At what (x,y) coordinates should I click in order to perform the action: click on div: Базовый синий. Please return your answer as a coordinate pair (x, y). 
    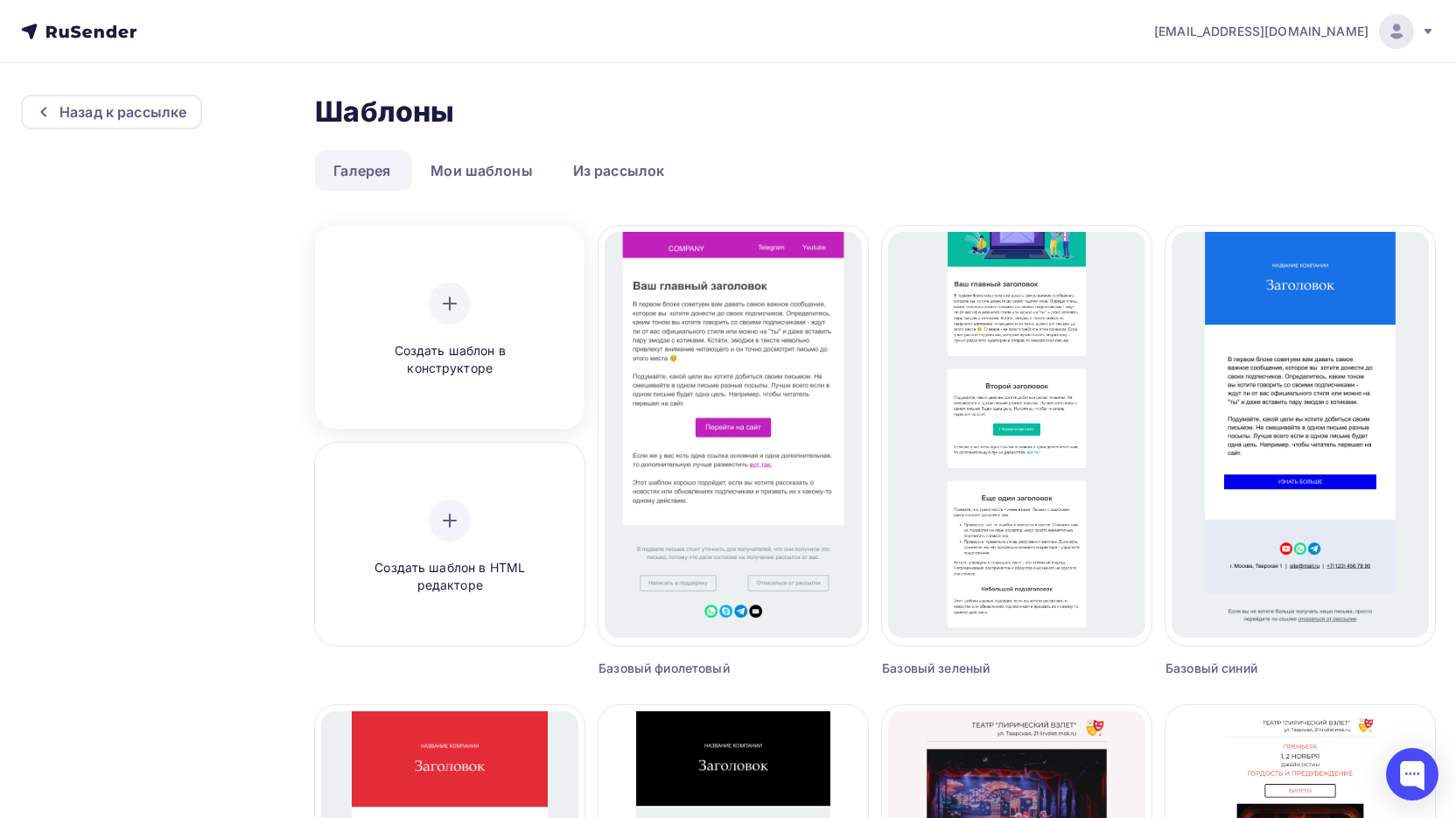
    Looking at the image, I should click on (1266, 668).